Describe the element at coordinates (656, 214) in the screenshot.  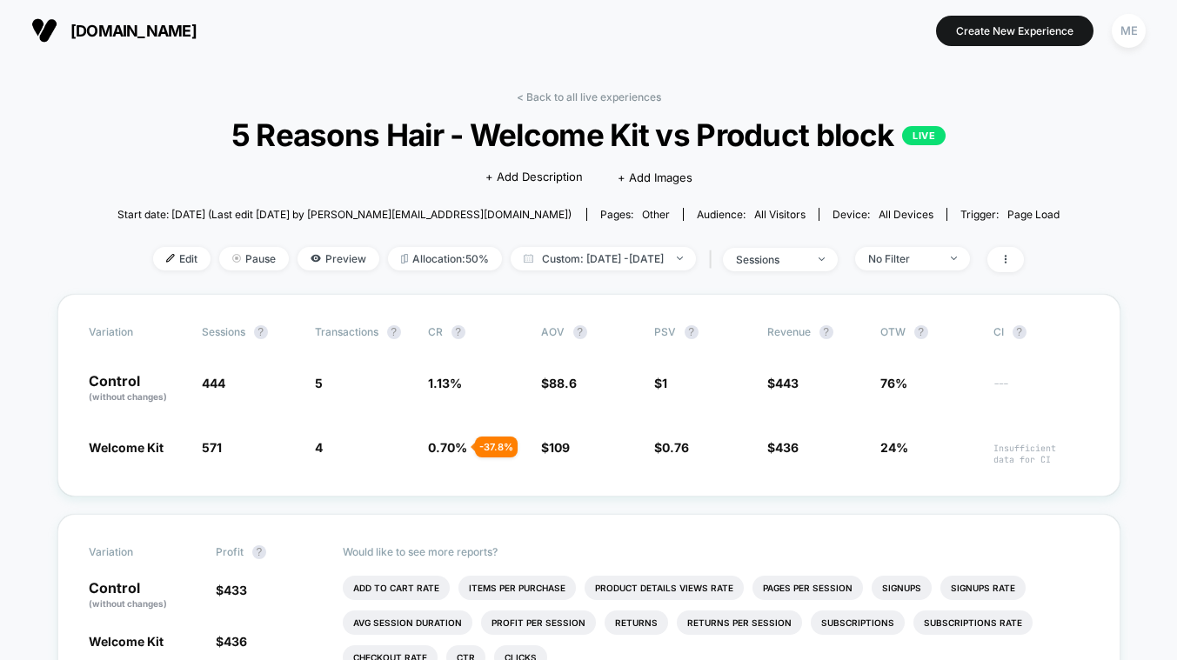
I see `span: other` at that location.